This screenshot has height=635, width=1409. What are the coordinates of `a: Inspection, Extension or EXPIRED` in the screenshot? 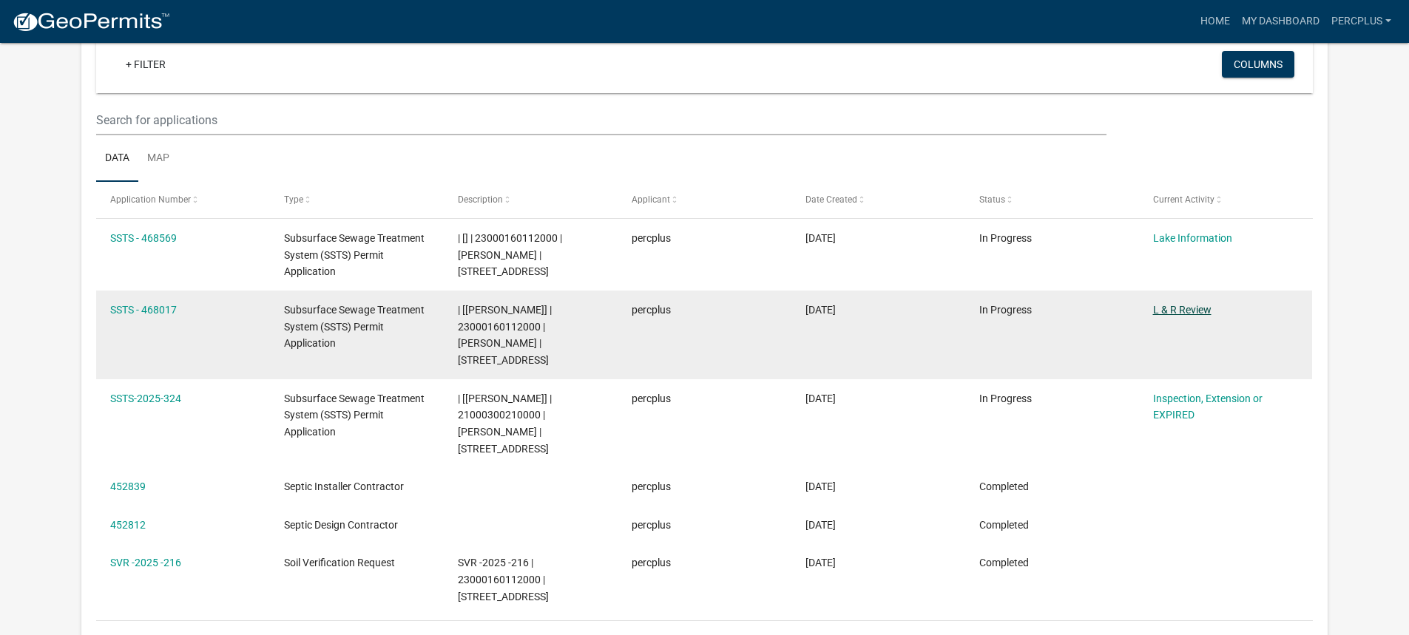 It's located at (1208, 407).